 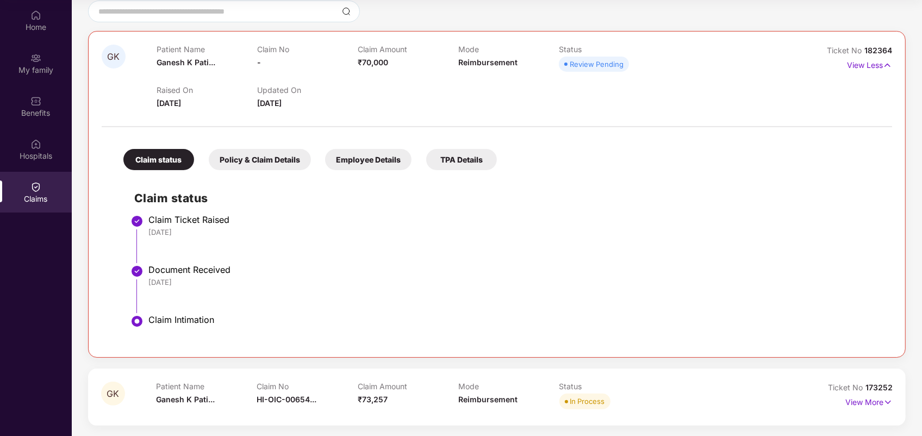 What do you see at coordinates (373, 62) in the screenshot?
I see `span: ₹70,000` at bounding box center [373, 62].